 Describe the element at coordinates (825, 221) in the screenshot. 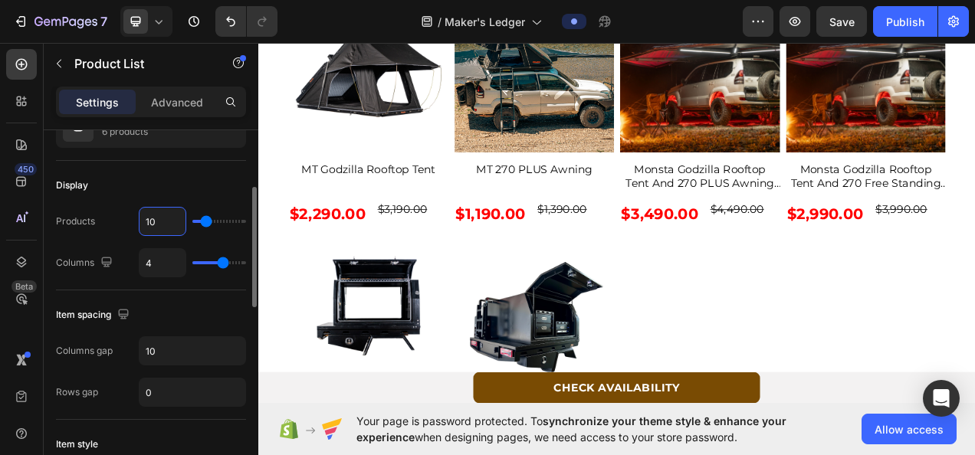

I see `div: $3,990.00` at that location.